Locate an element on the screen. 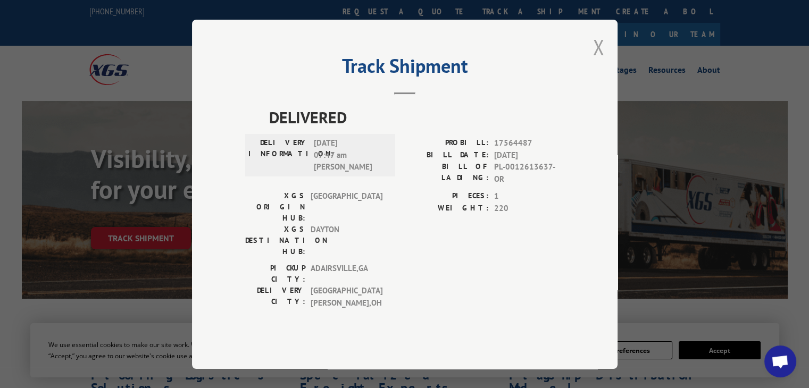  span: 1 is located at coordinates (529, 196).